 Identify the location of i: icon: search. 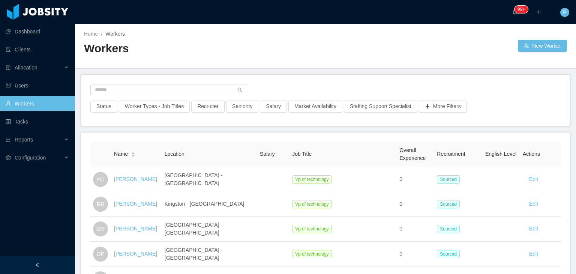
(240, 90).